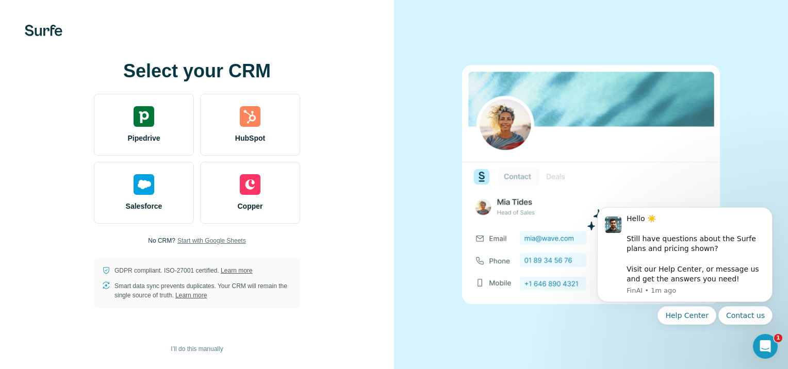 Image resolution: width=788 pixels, height=369 pixels. What do you see at coordinates (43, 30) in the screenshot?
I see `img: Surfe's logo` at bounding box center [43, 30].